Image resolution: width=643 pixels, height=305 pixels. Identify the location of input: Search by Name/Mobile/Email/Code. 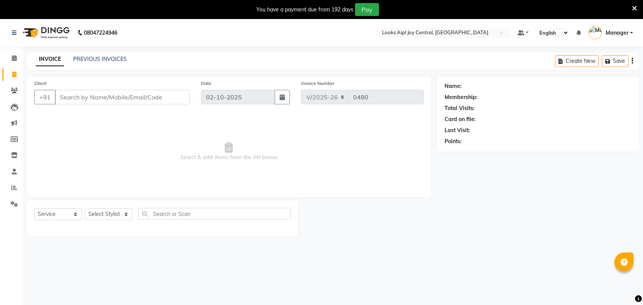
(122, 97).